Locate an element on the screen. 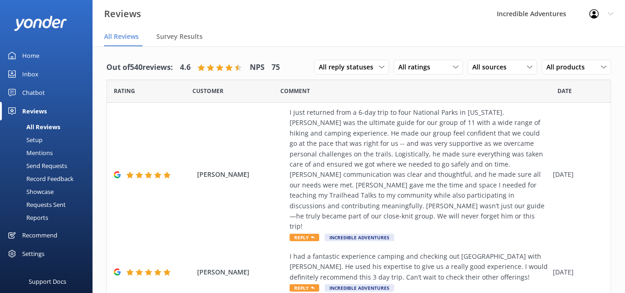 The image size is (625, 293). span: All Reviews is located at coordinates (121, 37).